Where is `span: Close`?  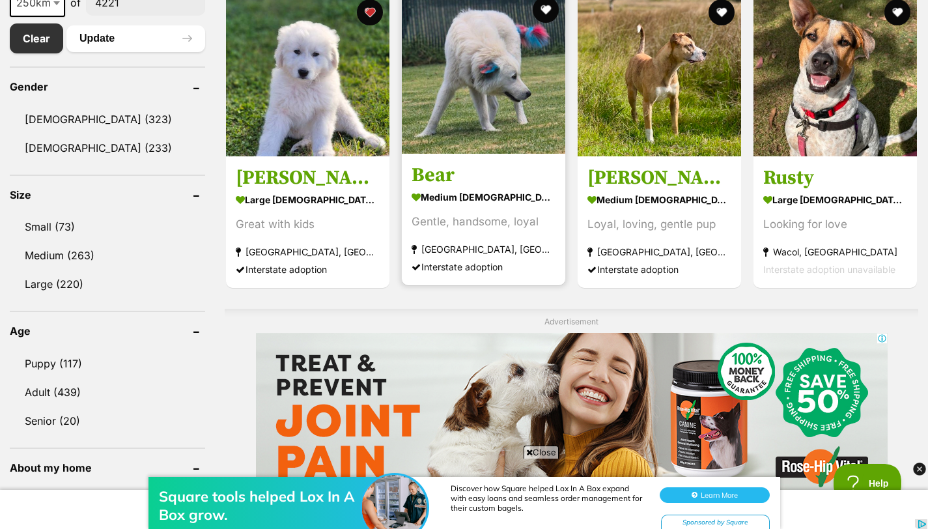
span: Close is located at coordinates (541, 452).